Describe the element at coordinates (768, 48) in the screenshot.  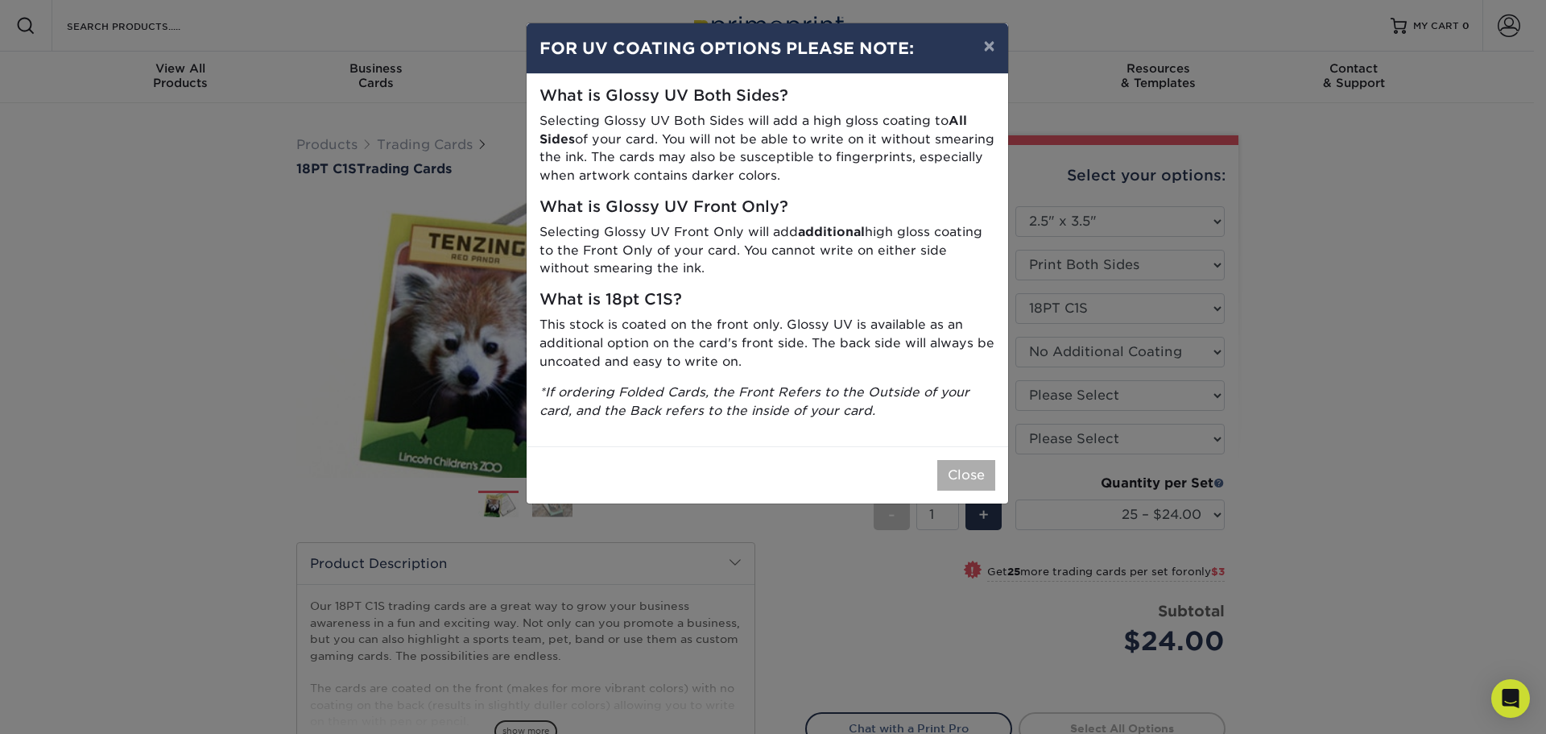
I see `h4: FOR UV COATING OPTIONS PLEASE NOTE:` at that location.